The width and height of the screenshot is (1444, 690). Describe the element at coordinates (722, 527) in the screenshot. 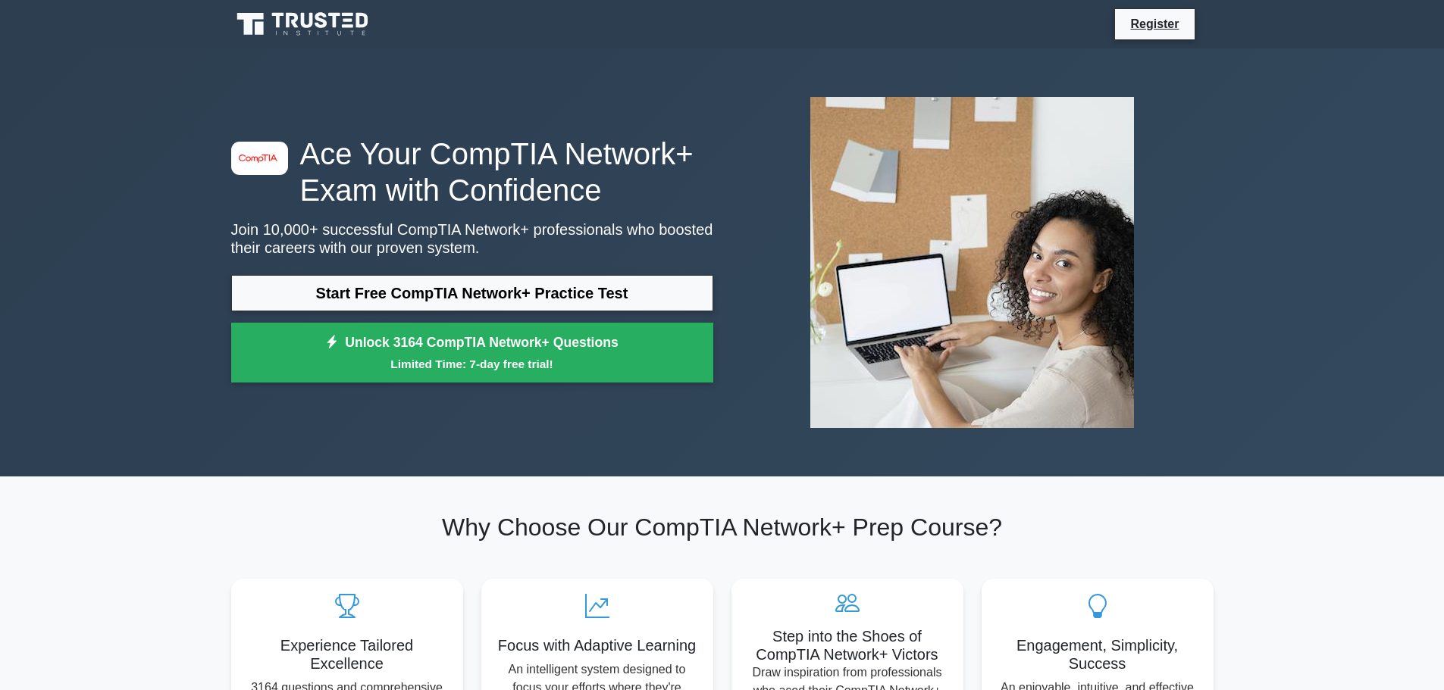

I see `h2: Why Choose Our CompTIA Network+ Prep Course?` at that location.